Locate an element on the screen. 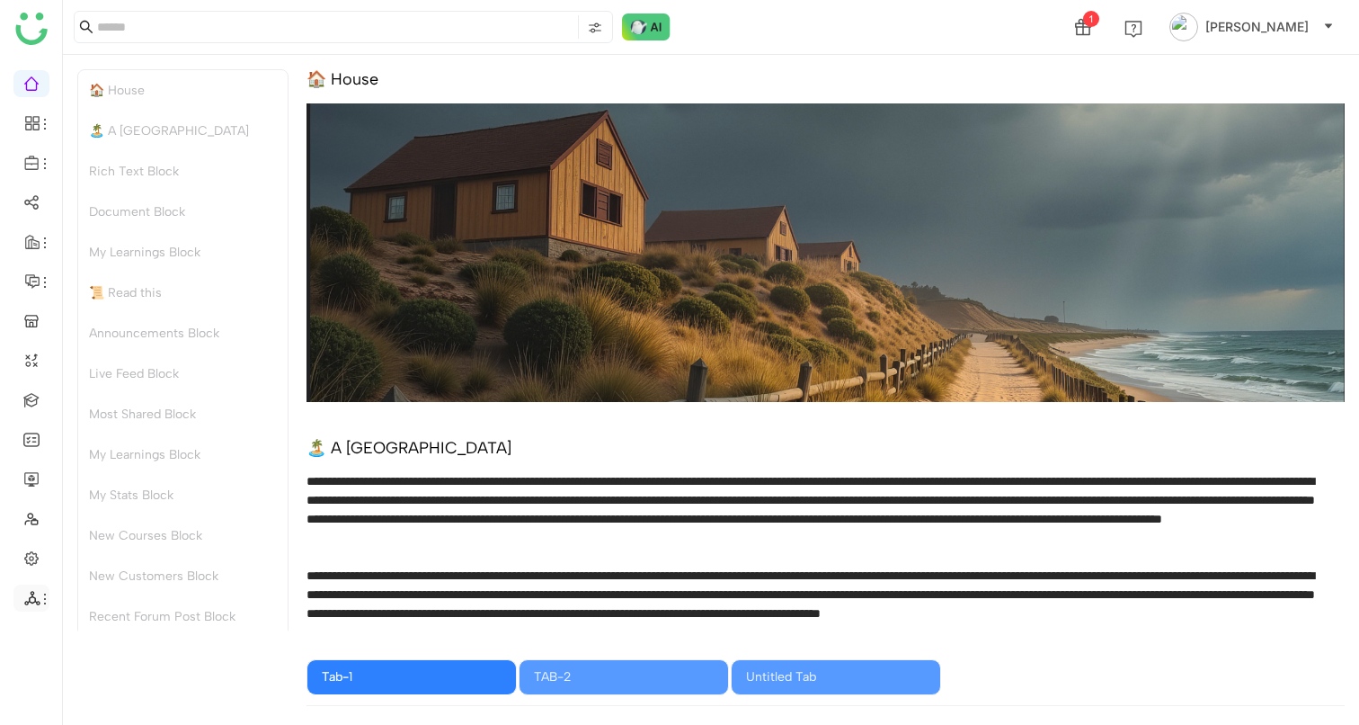  div: Live Feed Block is located at coordinates (182, 373).